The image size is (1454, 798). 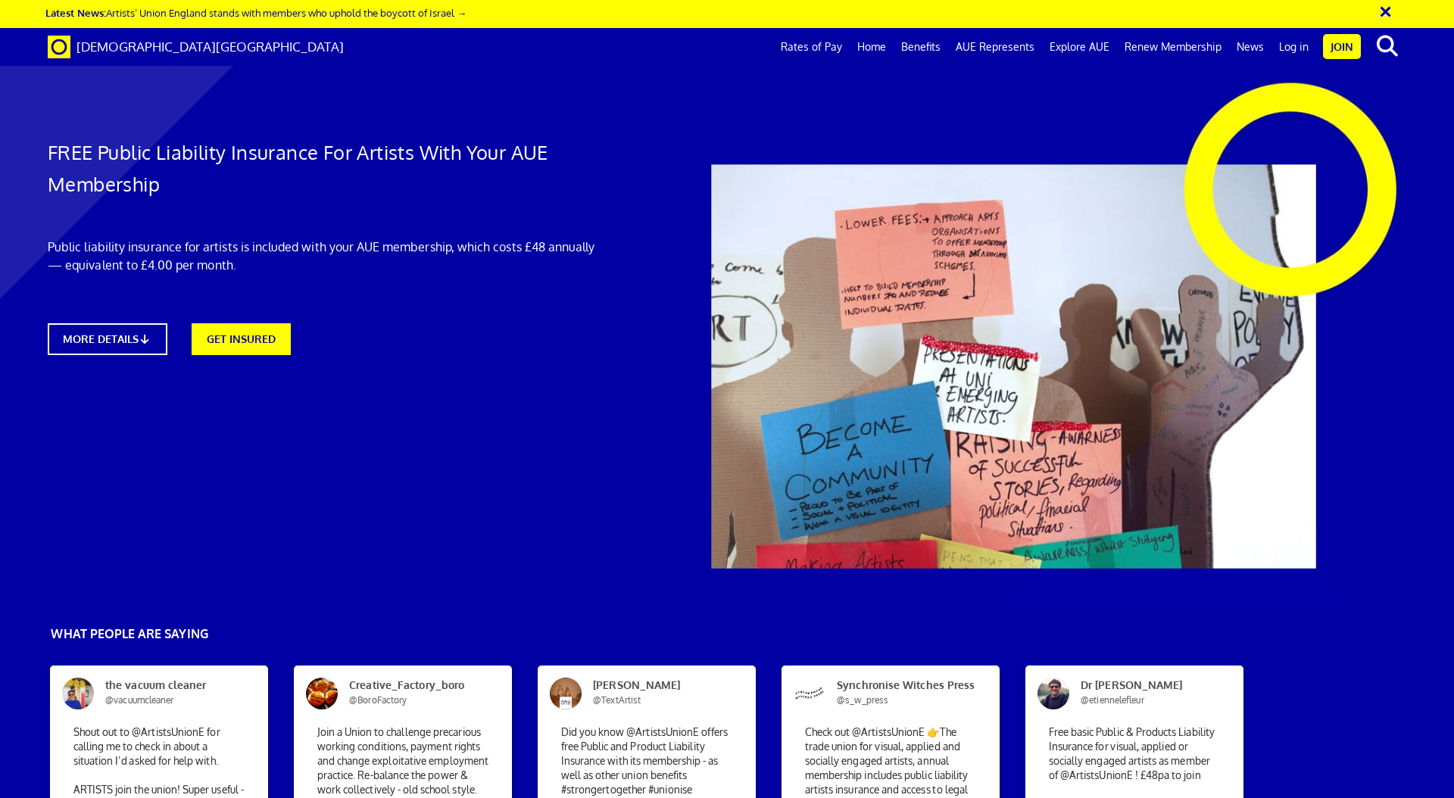 What do you see at coordinates (411, 693) in the screenshot?
I see `span: Creative_Factory_boro` at bounding box center [411, 693].